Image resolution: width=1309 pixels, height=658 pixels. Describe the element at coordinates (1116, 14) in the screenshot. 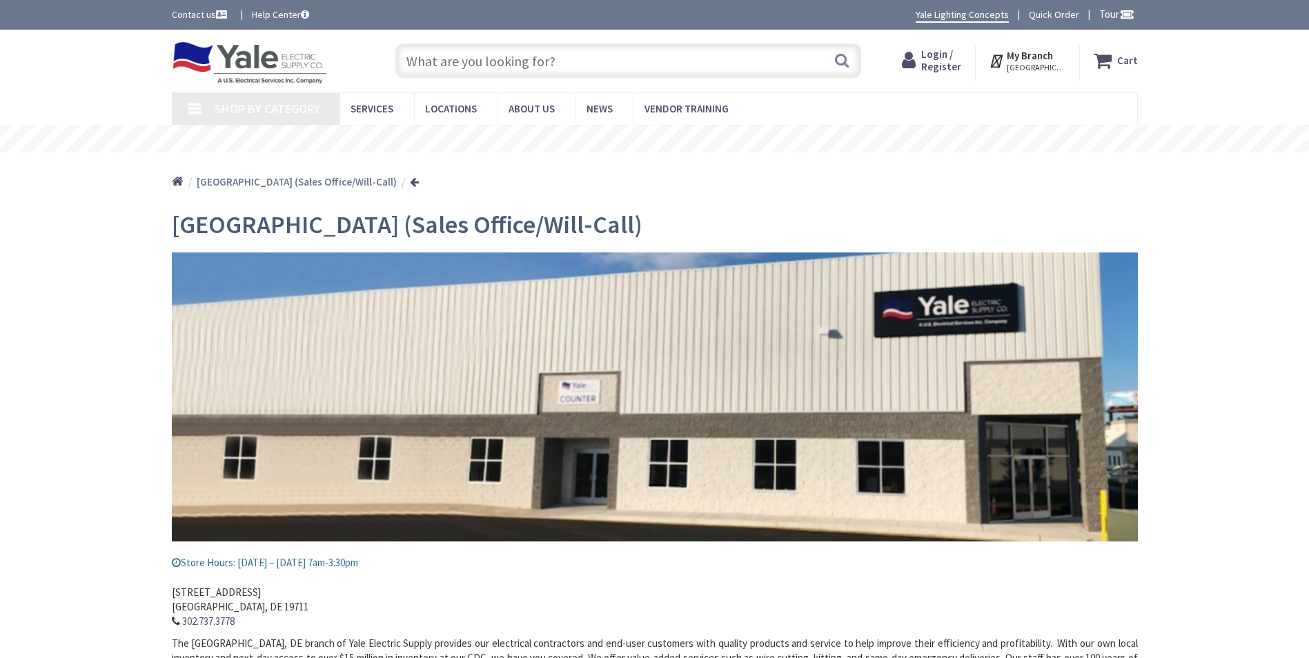

I see `span: Tour` at that location.